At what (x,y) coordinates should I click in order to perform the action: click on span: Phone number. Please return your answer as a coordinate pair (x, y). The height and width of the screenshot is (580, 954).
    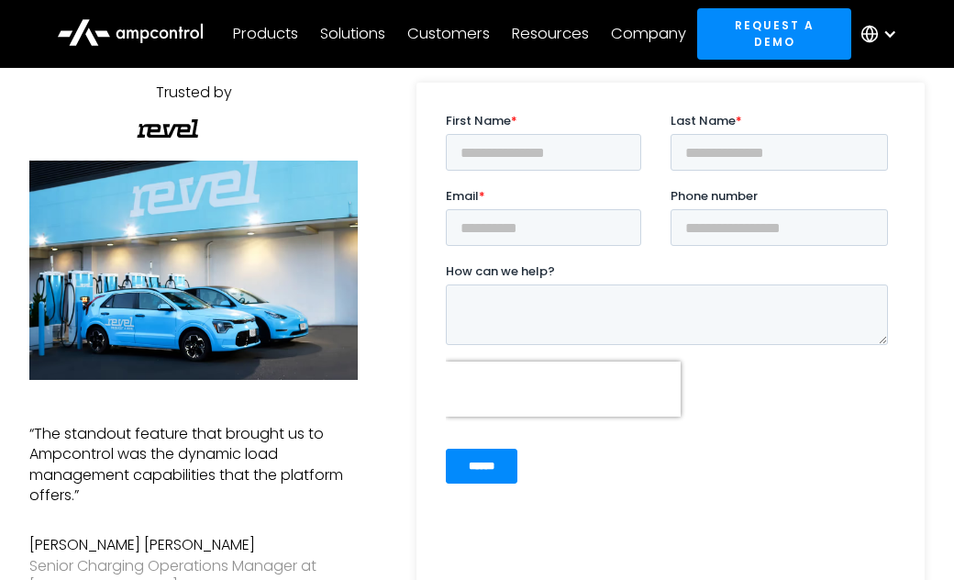
    Looking at the image, I should click on (268, 83).